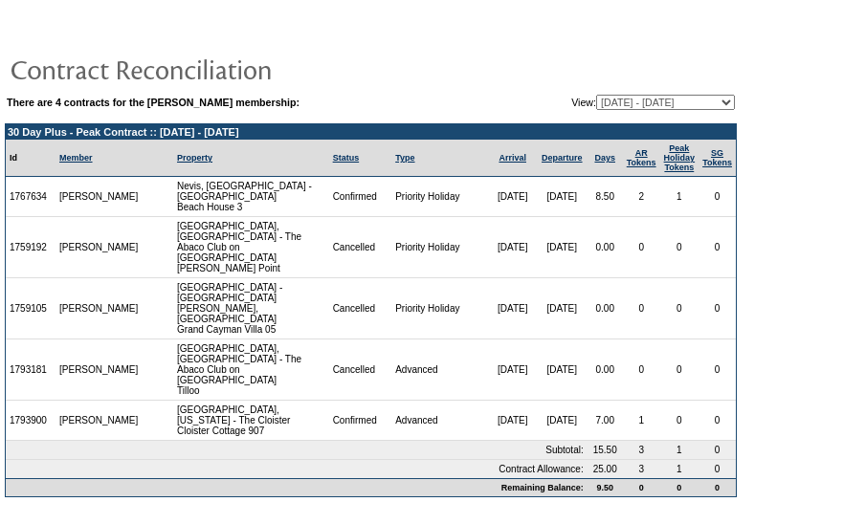 This screenshot has width=843, height=524. I want to click on td: 15.50, so click(604, 450).